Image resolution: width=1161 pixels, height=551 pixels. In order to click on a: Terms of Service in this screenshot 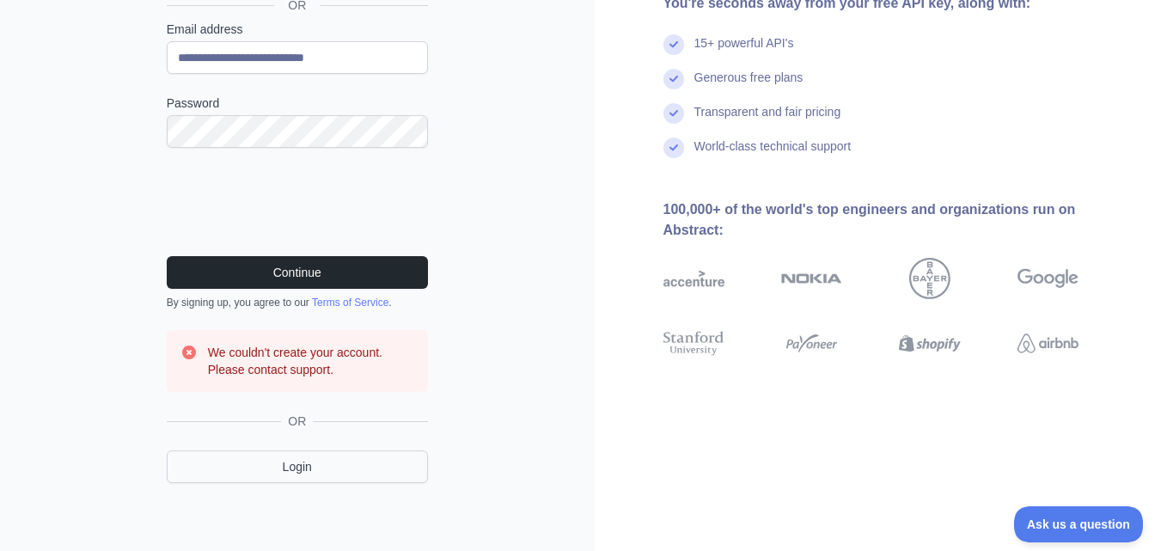, I will do `click(350, 303)`.